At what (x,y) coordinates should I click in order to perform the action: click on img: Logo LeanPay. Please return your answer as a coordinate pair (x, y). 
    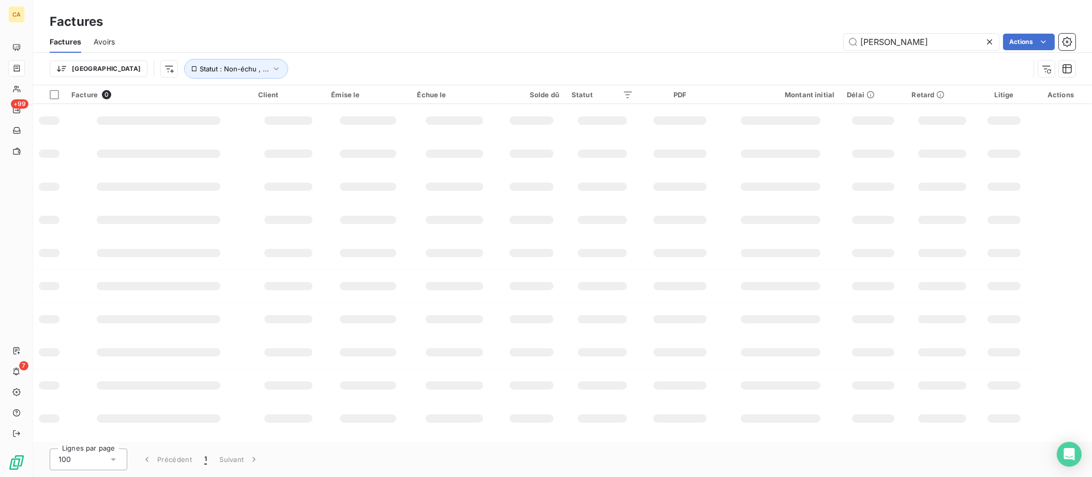
    Looking at the image, I should click on (17, 462).